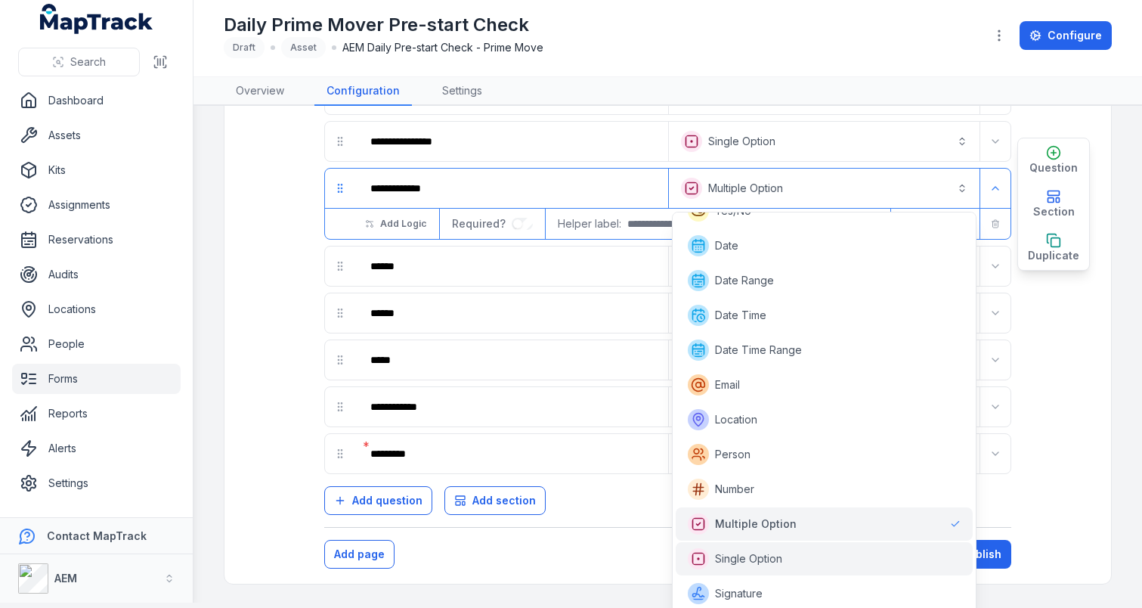 Image resolution: width=1142 pixels, height=608 pixels. Describe the element at coordinates (744, 280) in the screenshot. I see `span: Date Range` at that location.